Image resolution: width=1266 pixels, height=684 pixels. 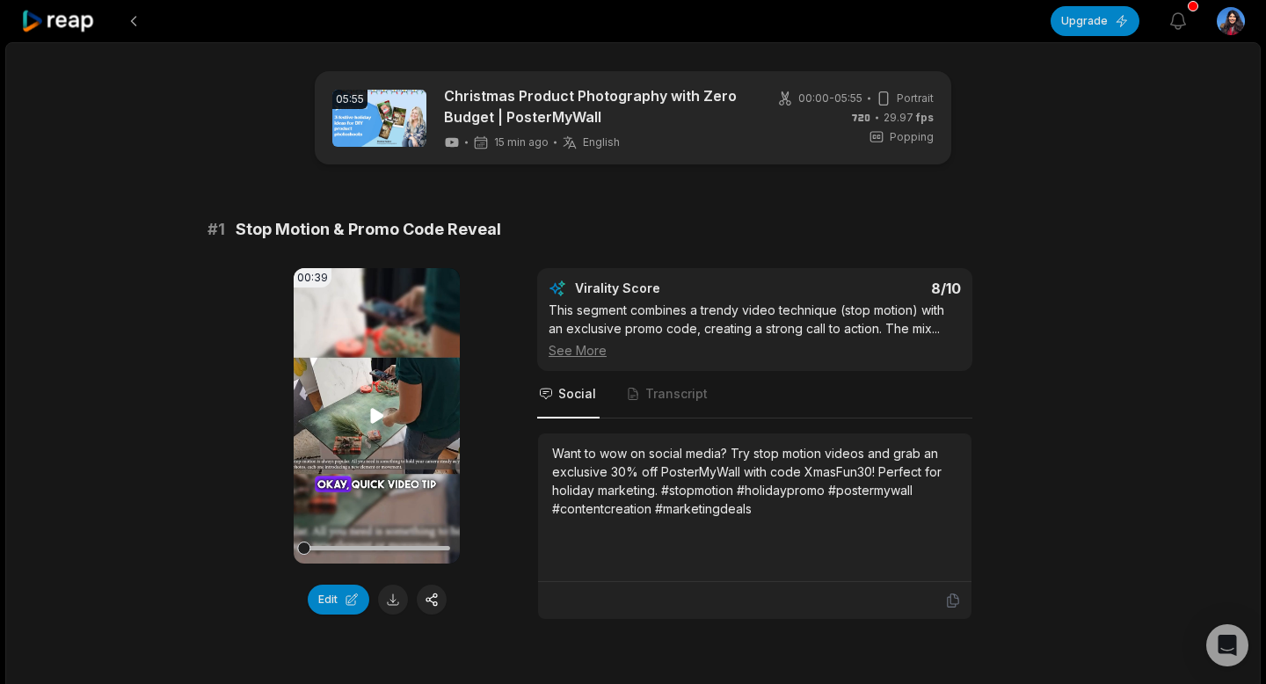 I want to click on div: 8 /10, so click(x=867, y=288).